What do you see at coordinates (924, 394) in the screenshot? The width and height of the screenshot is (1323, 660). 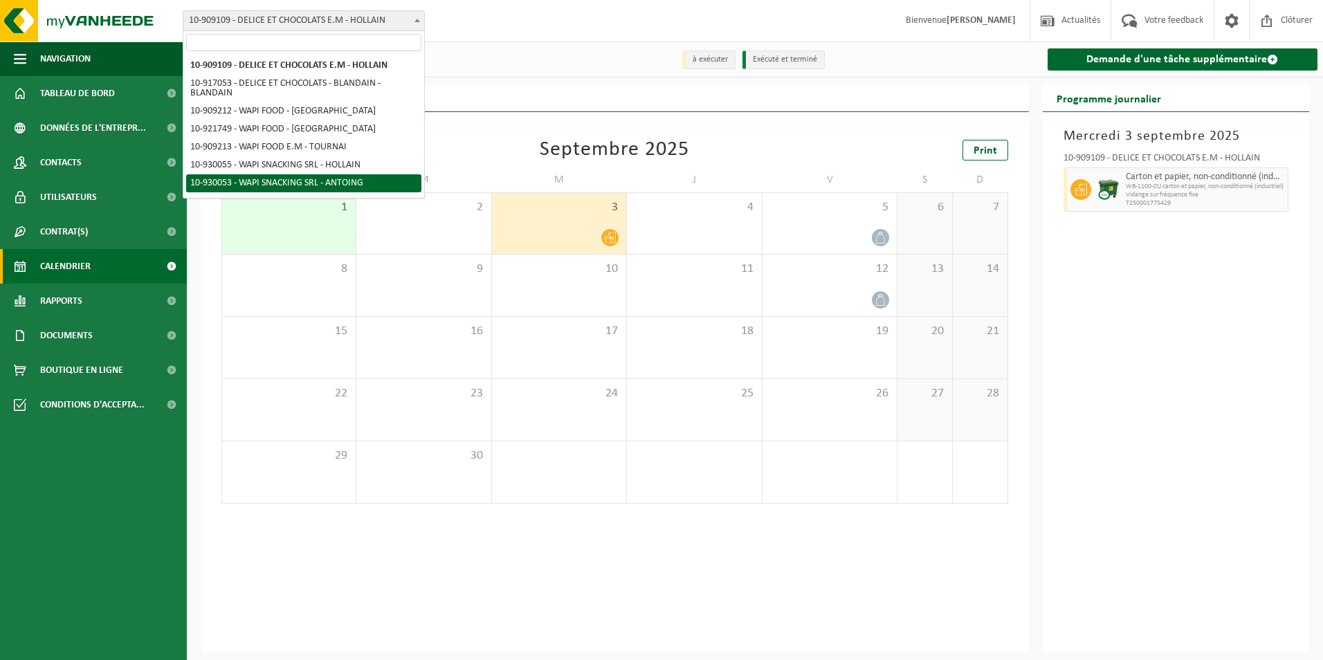 I see `span: 27` at bounding box center [924, 394].